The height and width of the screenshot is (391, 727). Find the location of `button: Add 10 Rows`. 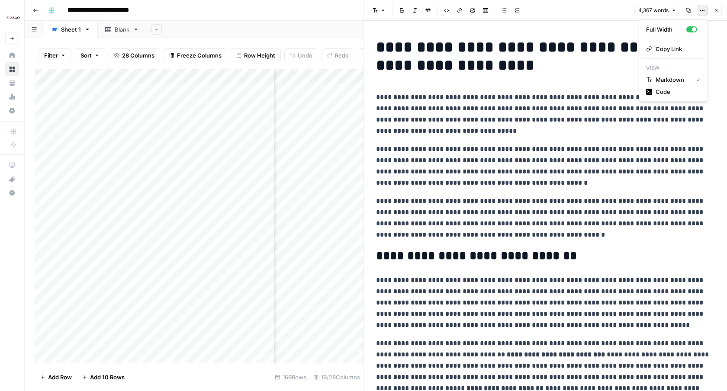

button: Add 10 Rows is located at coordinates (103, 377).